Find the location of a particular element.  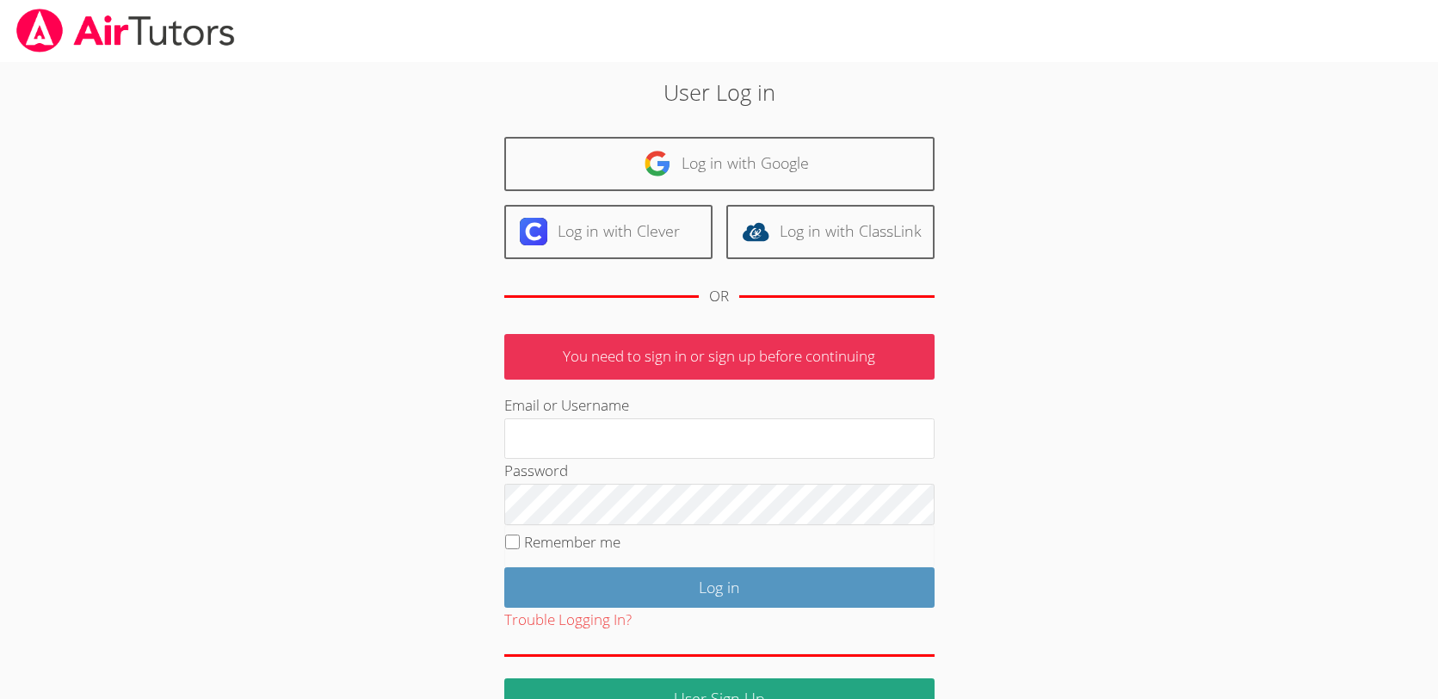

h2: User Log in is located at coordinates (719, 92).